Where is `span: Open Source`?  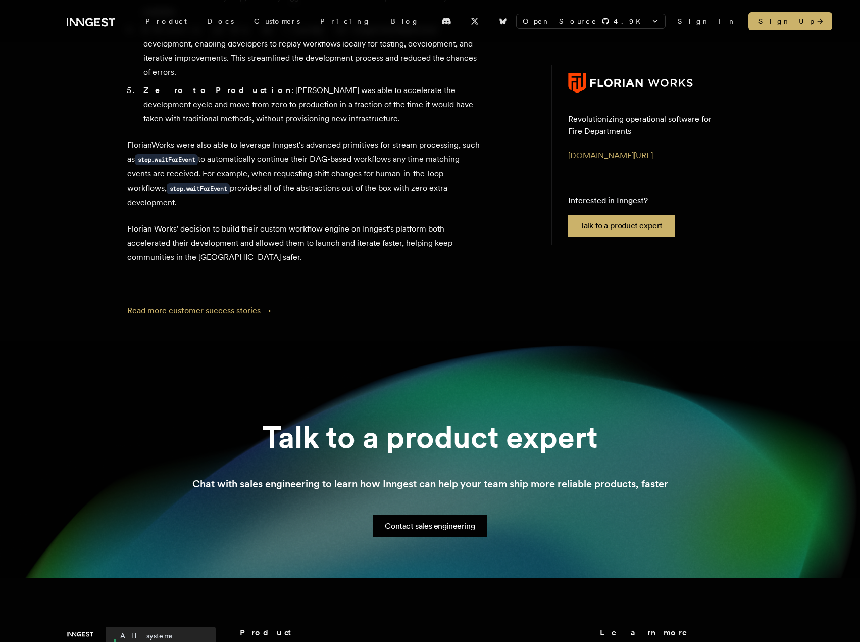 span: Open Source is located at coordinates (560, 21).